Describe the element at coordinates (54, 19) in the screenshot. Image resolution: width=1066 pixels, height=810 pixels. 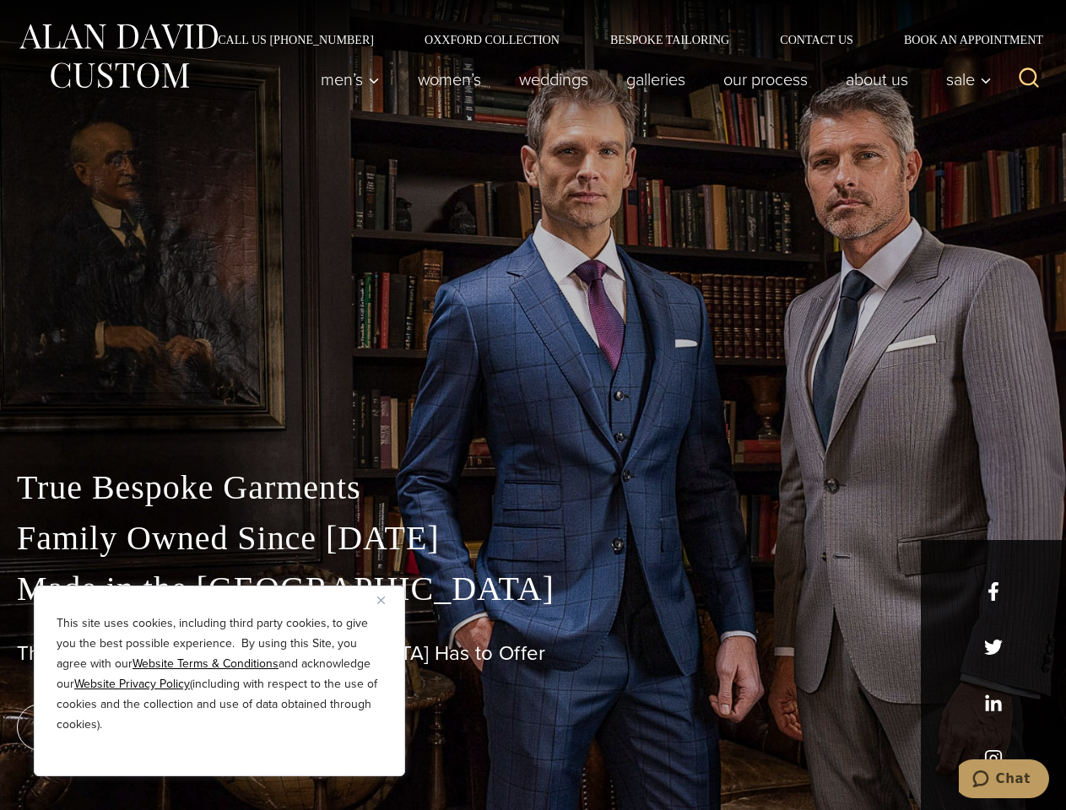
I see `span: Chat` at that location.